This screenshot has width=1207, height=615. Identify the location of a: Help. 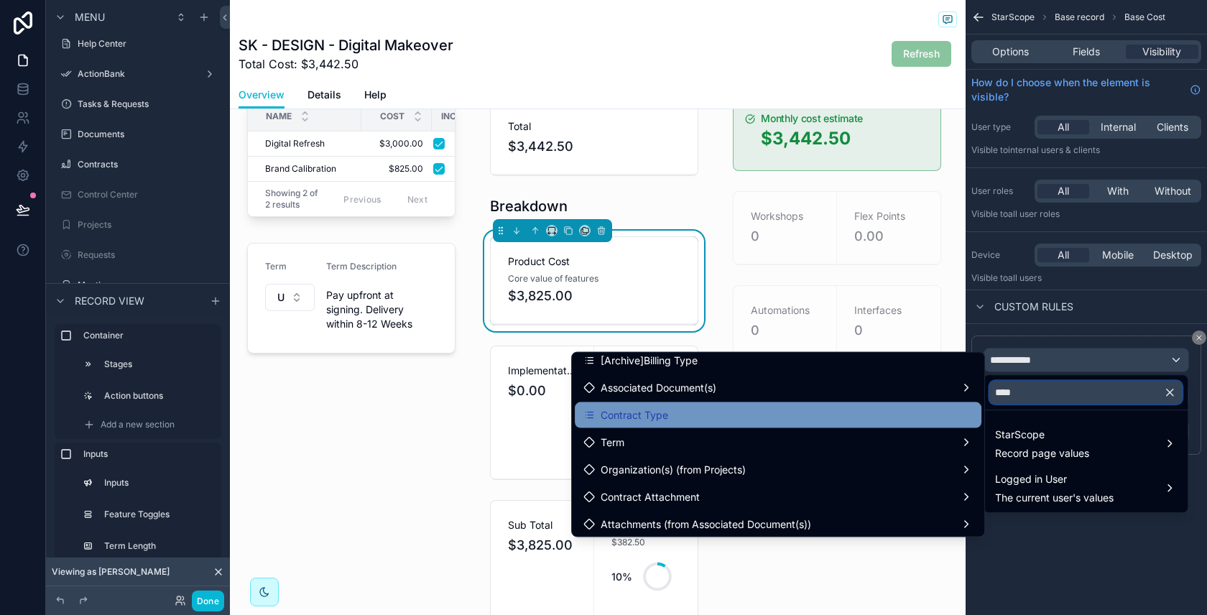
(375, 96).